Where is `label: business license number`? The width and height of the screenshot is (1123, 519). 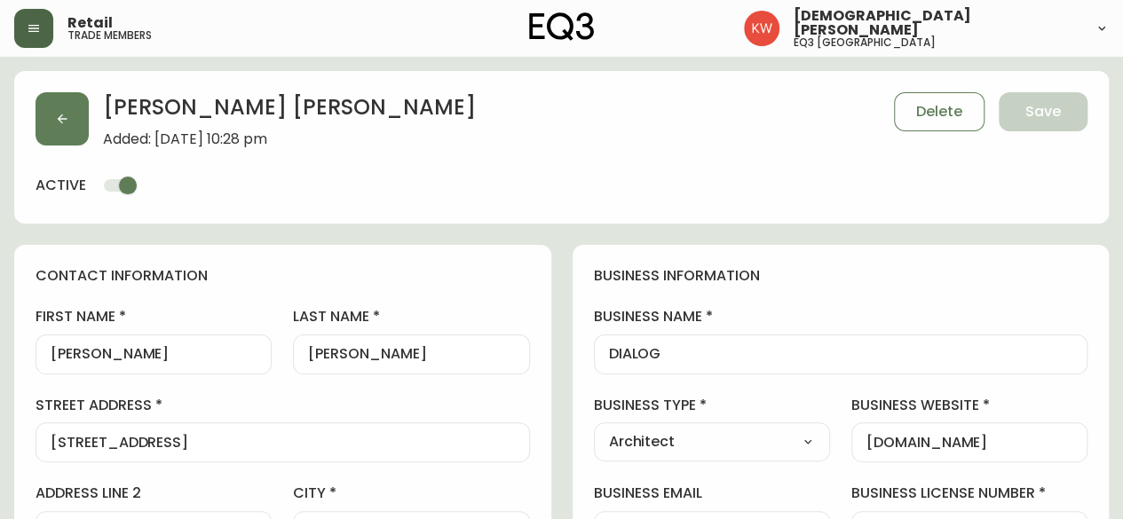 label: business license number is located at coordinates (969, 494).